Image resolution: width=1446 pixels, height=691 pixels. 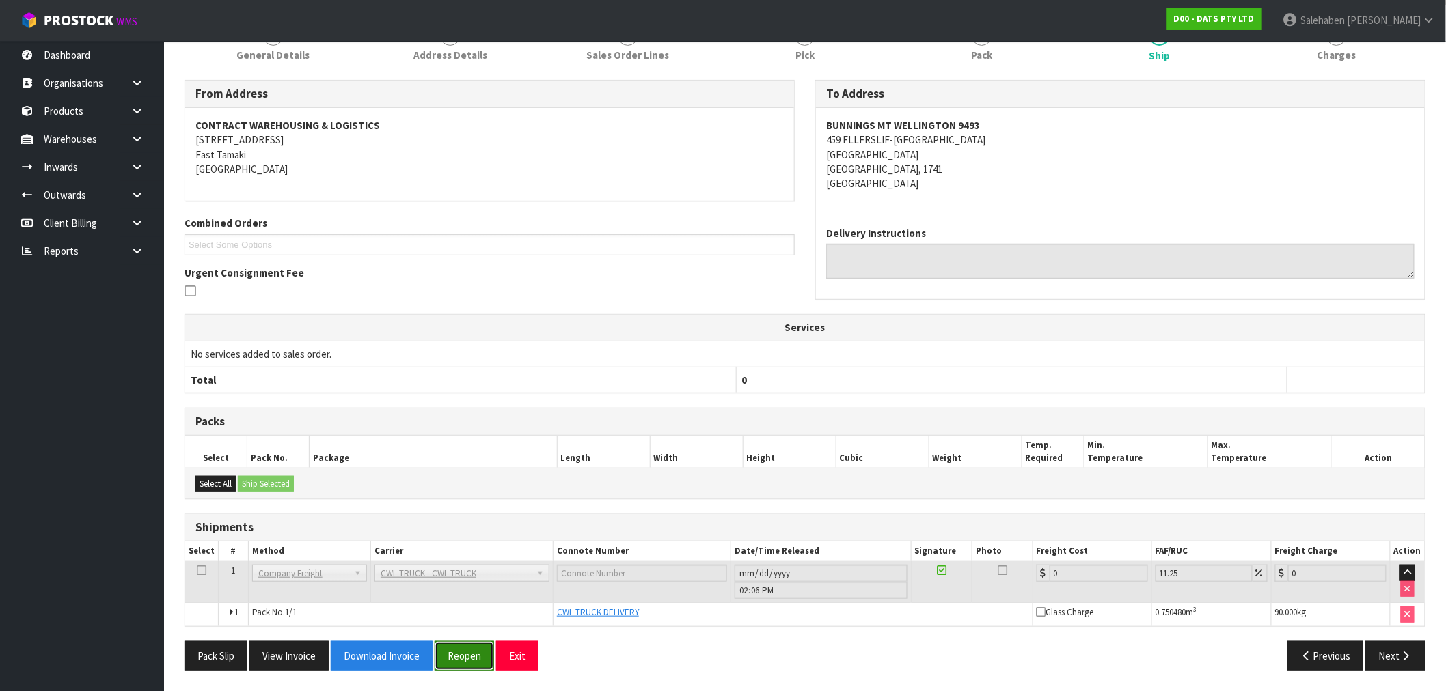 What do you see at coordinates (1214, 19) in the screenshot?
I see `a: D00 - DATS PTY LTD` at bounding box center [1214, 19].